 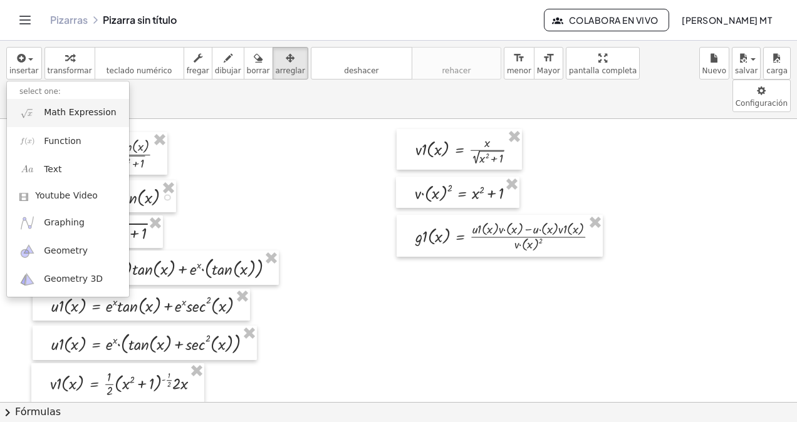 I want to click on span: menor, so click(x=519, y=71).